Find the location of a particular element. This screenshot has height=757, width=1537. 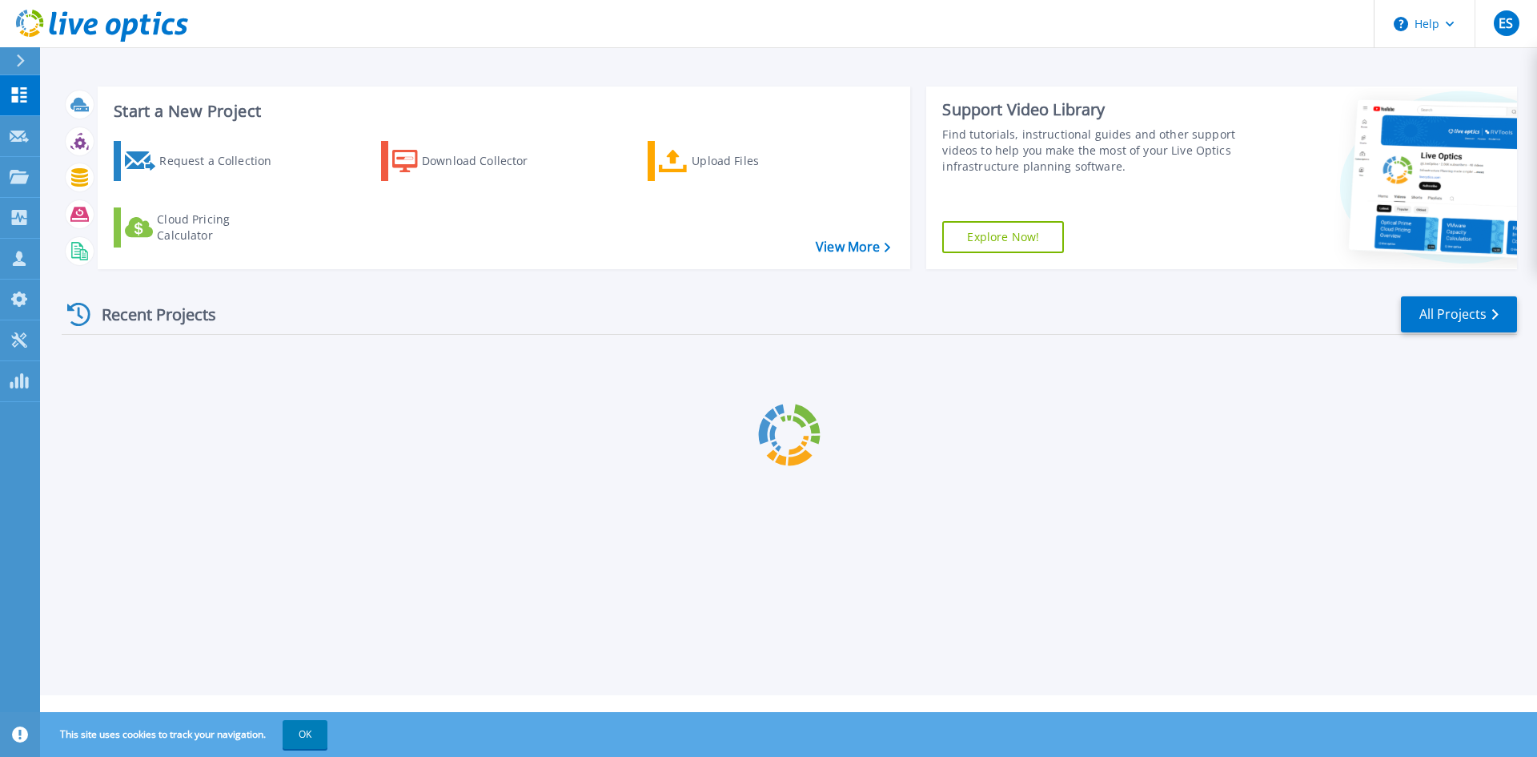

div: Download Collector is located at coordinates (486, 161).